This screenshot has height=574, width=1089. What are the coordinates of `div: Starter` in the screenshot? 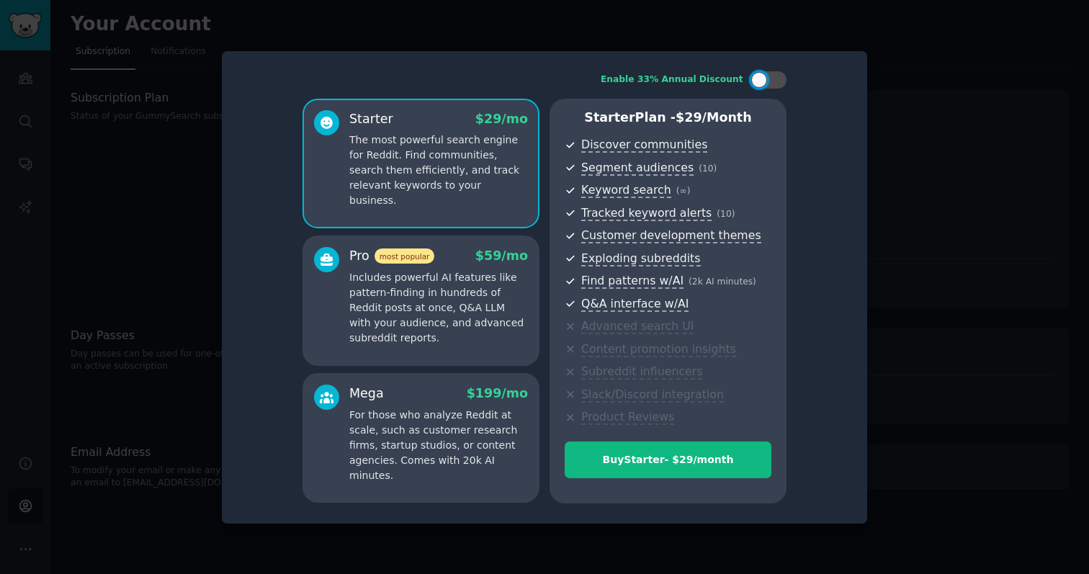 It's located at (371, 119).